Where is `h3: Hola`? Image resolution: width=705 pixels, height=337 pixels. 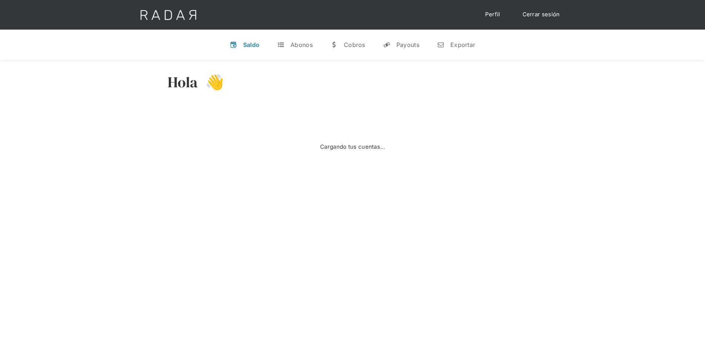 h3: Hola is located at coordinates (183, 82).